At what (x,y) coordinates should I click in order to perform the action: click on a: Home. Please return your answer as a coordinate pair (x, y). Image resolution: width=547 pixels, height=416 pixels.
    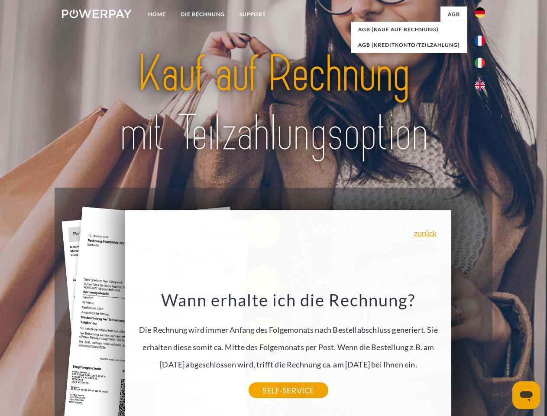
    Looking at the image, I should click on (157, 14).